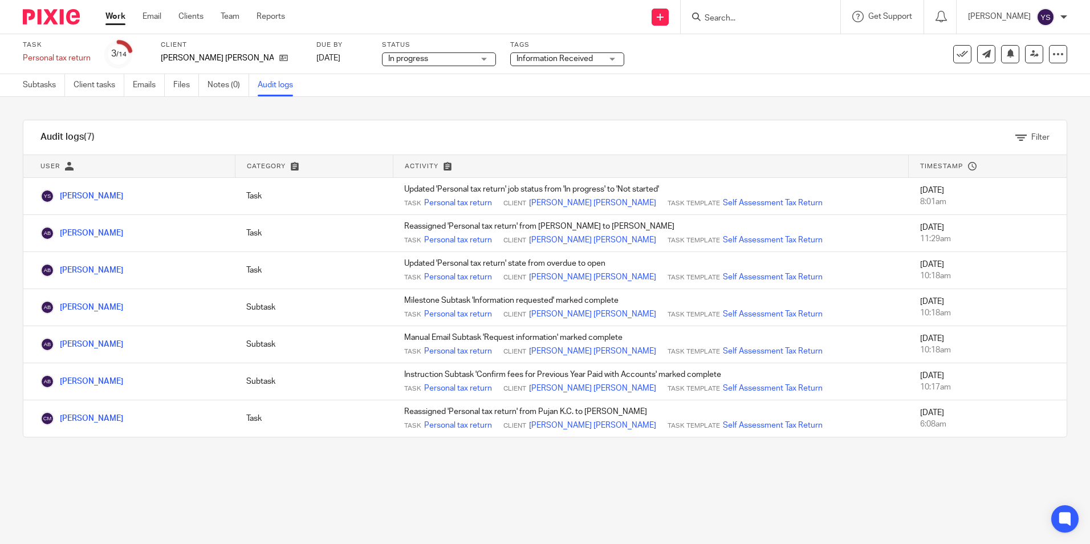 This screenshot has width=1090, height=544. I want to click on span: Category, so click(266, 166).